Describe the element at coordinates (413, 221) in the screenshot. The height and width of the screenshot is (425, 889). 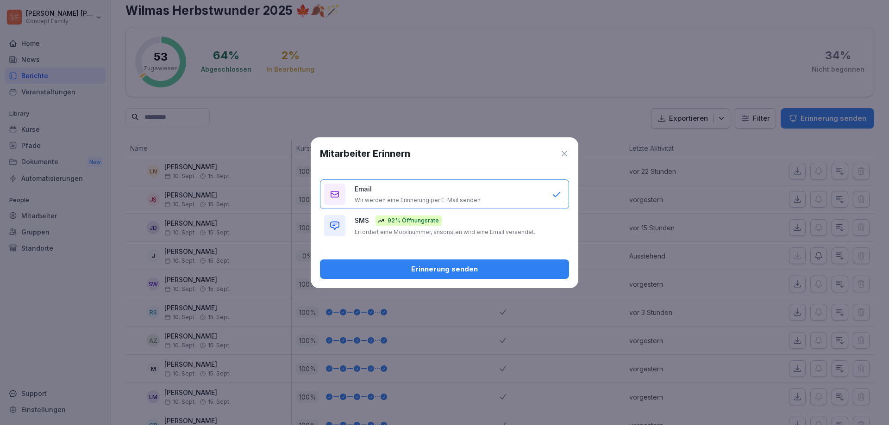
I see `p: 92% Öffnungsrate` at that location.